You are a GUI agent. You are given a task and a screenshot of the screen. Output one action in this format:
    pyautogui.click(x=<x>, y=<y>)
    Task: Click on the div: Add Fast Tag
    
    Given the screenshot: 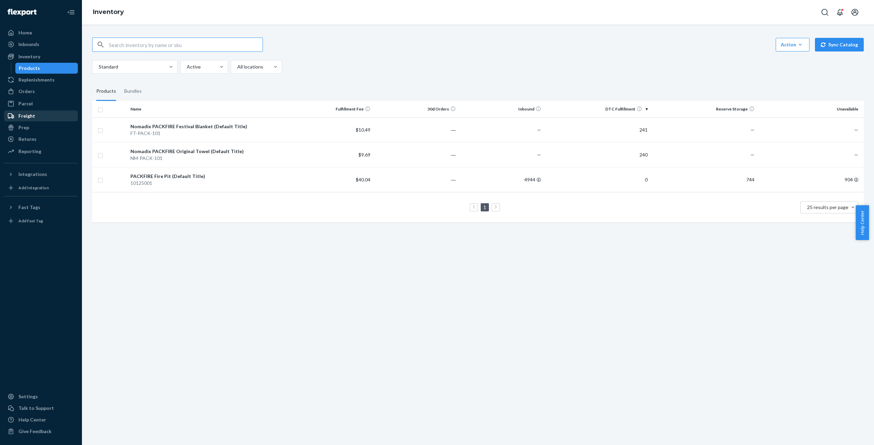 What is the action you would take?
    pyautogui.click(x=31, y=221)
    